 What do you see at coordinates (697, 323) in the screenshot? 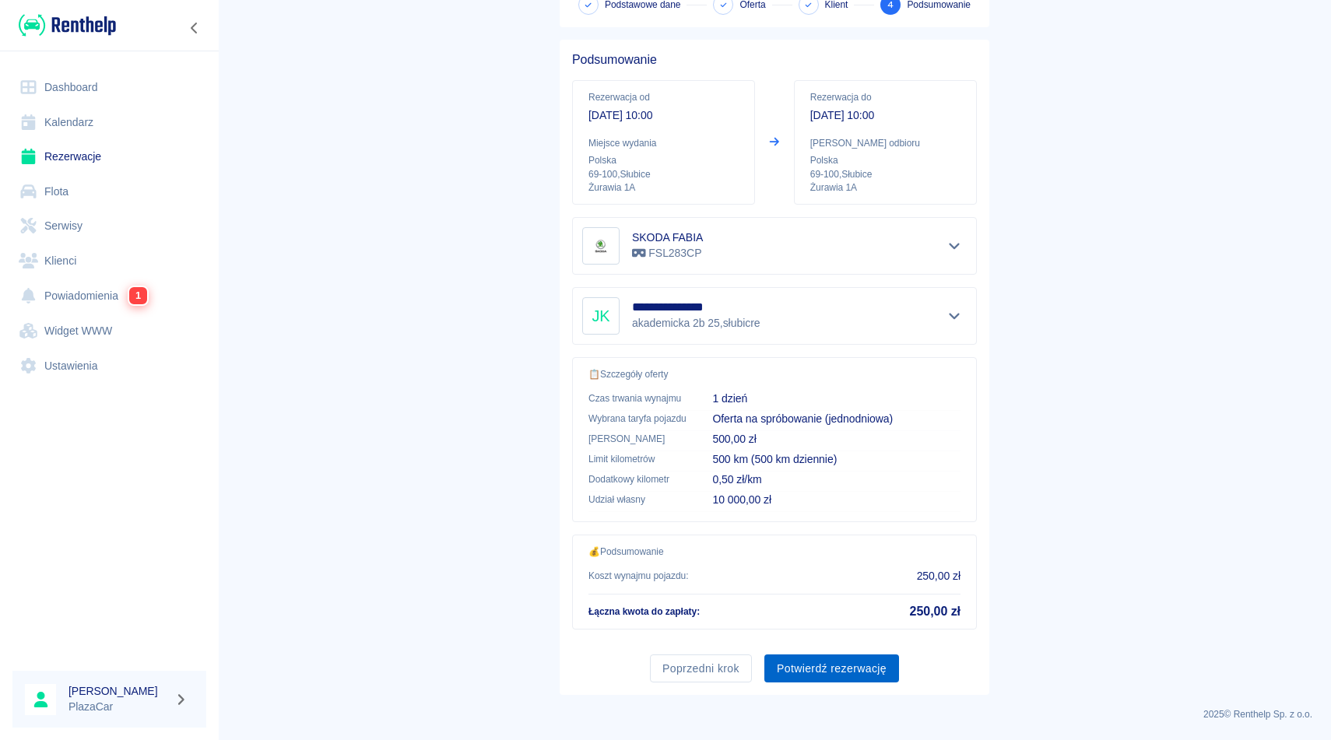
I see `p: akademicka 2b 25 , słubicre` at bounding box center [697, 323].